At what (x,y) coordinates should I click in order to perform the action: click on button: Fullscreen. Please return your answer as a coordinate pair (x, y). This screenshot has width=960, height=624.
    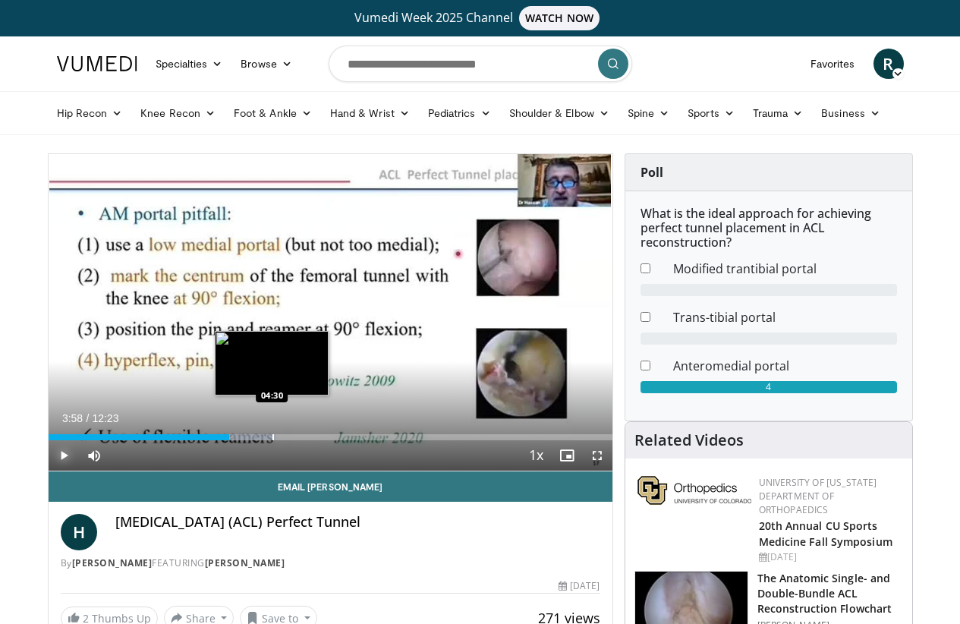
    Looking at the image, I should click on (597, 455).